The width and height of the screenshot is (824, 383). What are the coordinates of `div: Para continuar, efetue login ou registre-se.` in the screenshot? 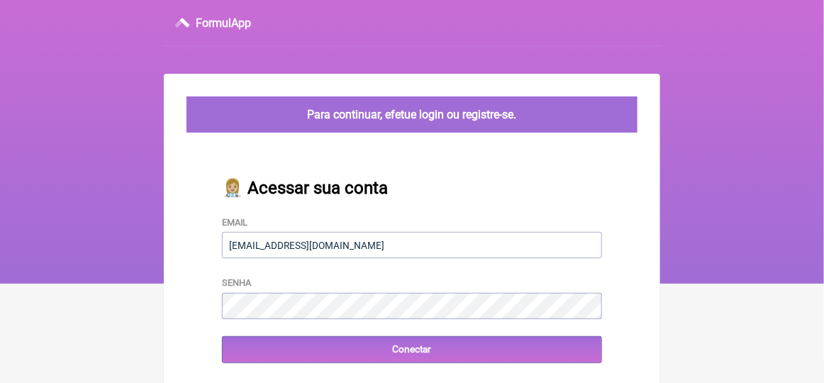 It's located at (412, 114).